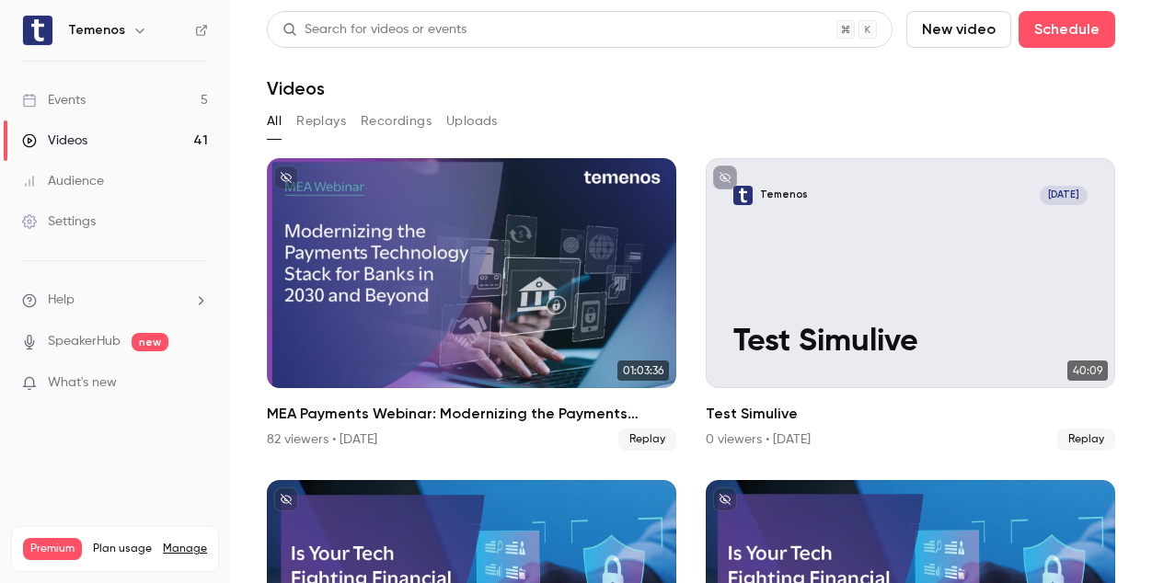  I want to click on div: Events, so click(53, 100).